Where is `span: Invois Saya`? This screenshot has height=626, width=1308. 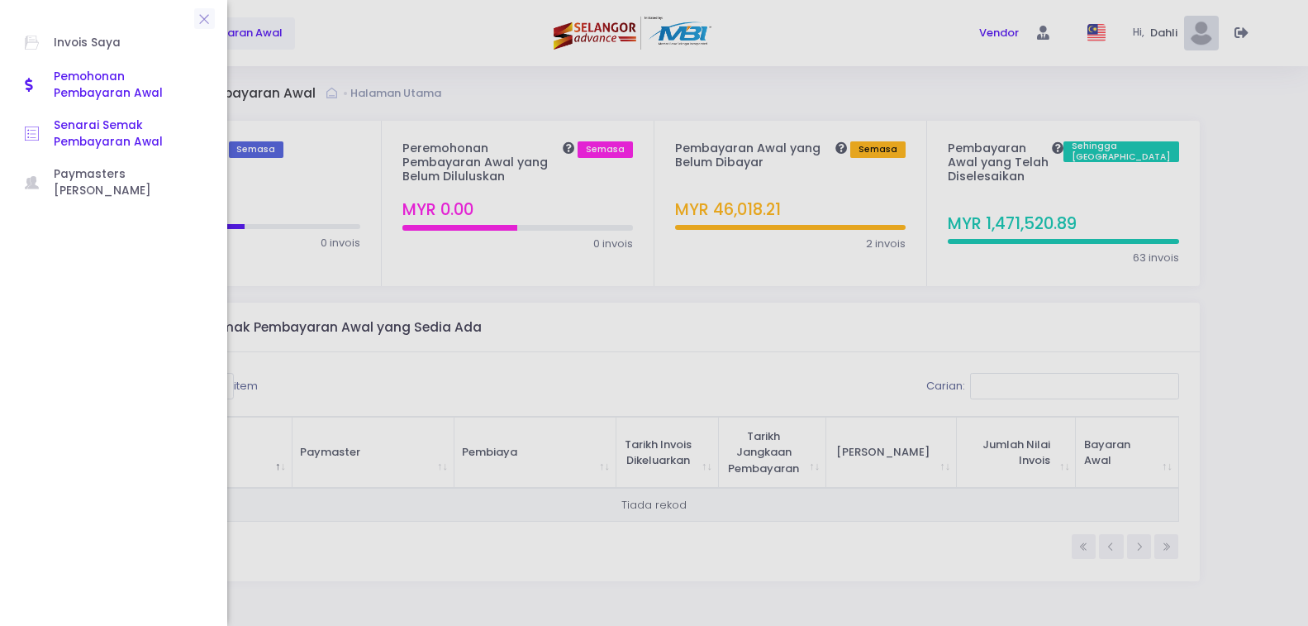
span: Invois Saya is located at coordinates (128, 43).